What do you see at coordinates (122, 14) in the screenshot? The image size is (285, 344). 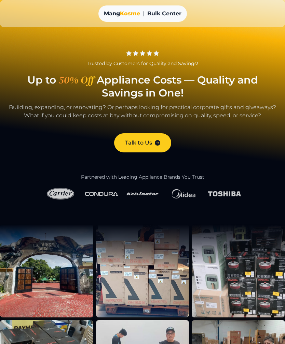 I see `a: MangKosme` at bounding box center [122, 14].